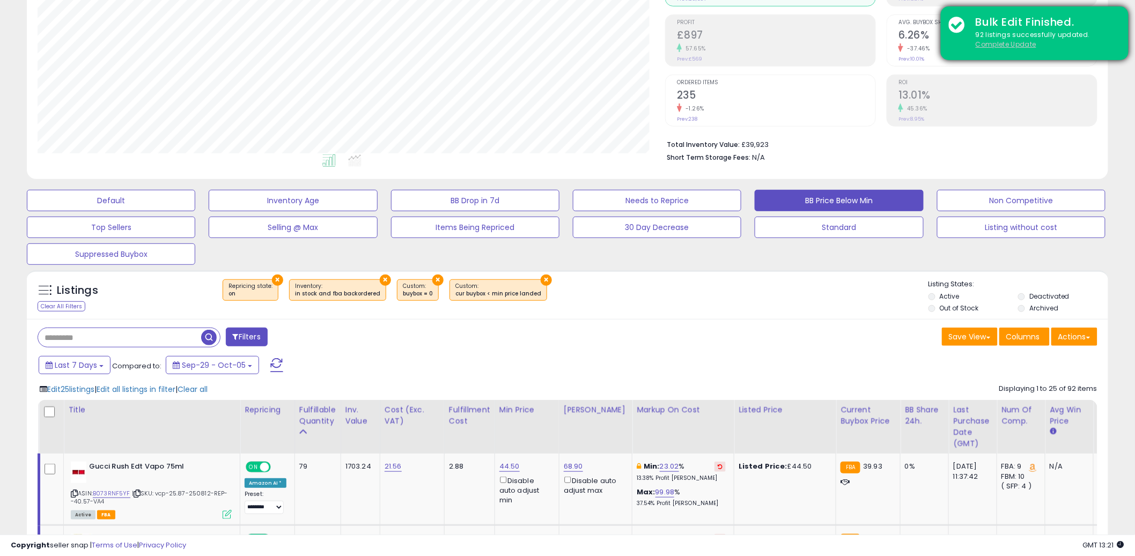 This screenshot has width=1135, height=556. I want to click on button: BB Drop in 7d, so click(475, 201).